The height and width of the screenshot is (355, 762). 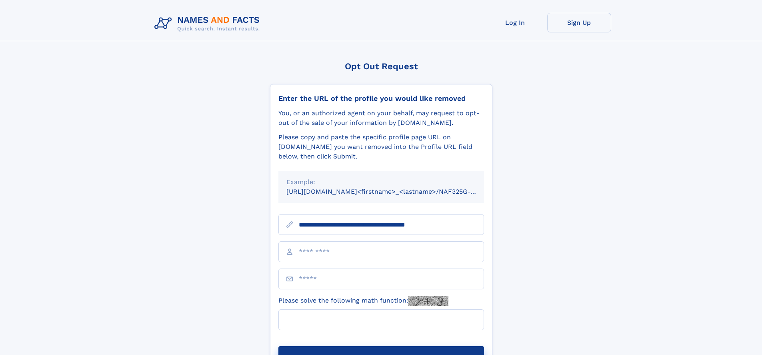 I want to click on div: Opt Out Request, so click(x=381, y=66).